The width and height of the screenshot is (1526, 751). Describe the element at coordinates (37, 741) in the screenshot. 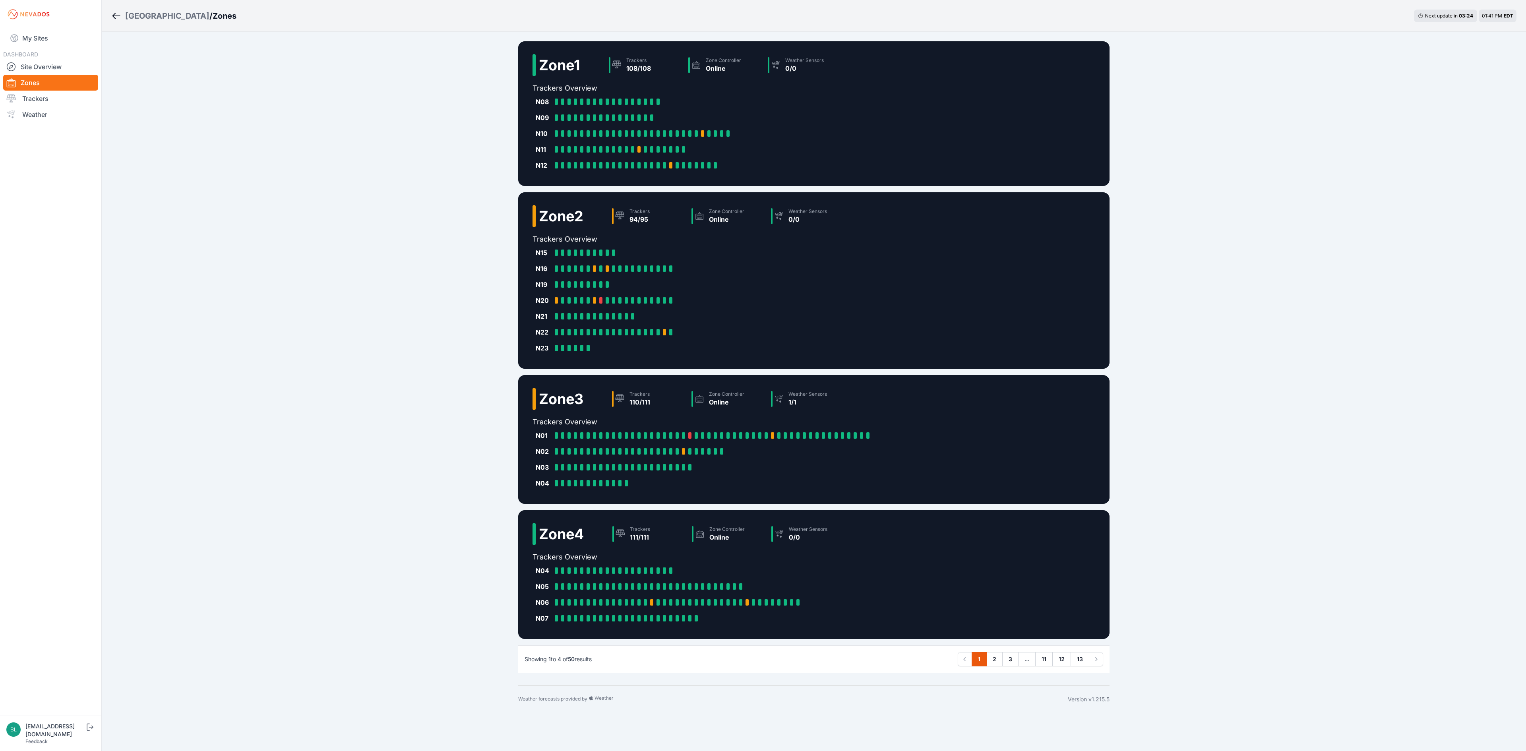

I see `a: Feedback` at that location.